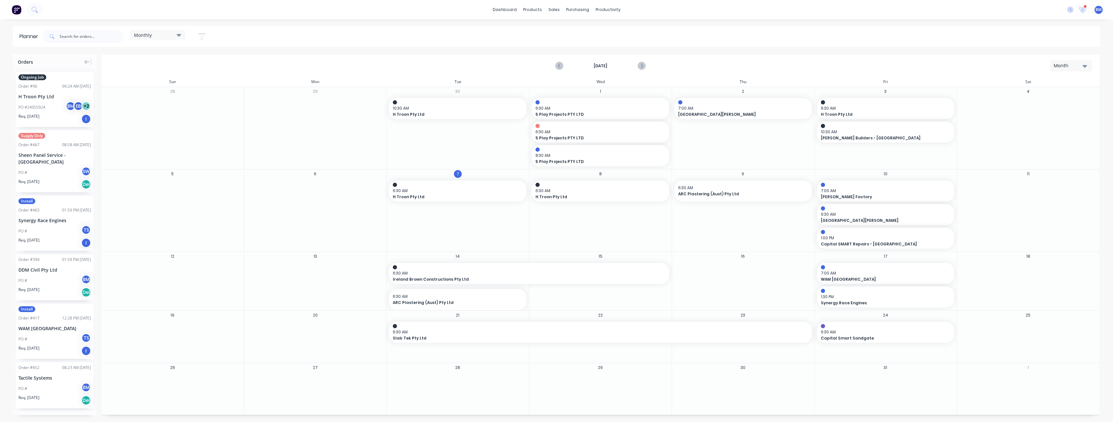 The height and width of the screenshot is (422, 1113). I want to click on span: Install, so click(27, 309).